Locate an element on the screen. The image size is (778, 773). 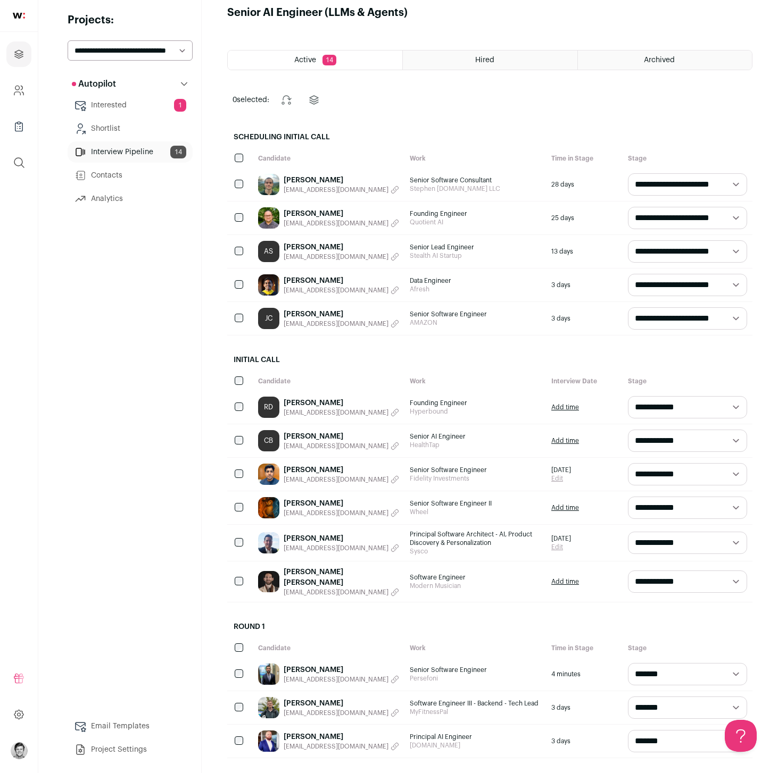
img: 53751fc1429b1e235fee67cfae7ca6062387ef966fd1e91bb03eaf571b8dfbdc is located at coordinates (269, 185).